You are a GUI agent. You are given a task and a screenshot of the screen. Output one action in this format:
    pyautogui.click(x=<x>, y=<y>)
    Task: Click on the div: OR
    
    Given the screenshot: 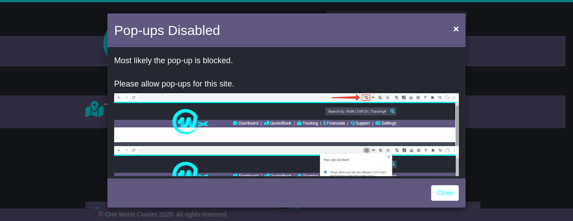 What is the action you would take?
    pyautogui.click(x=287, y=112)
    